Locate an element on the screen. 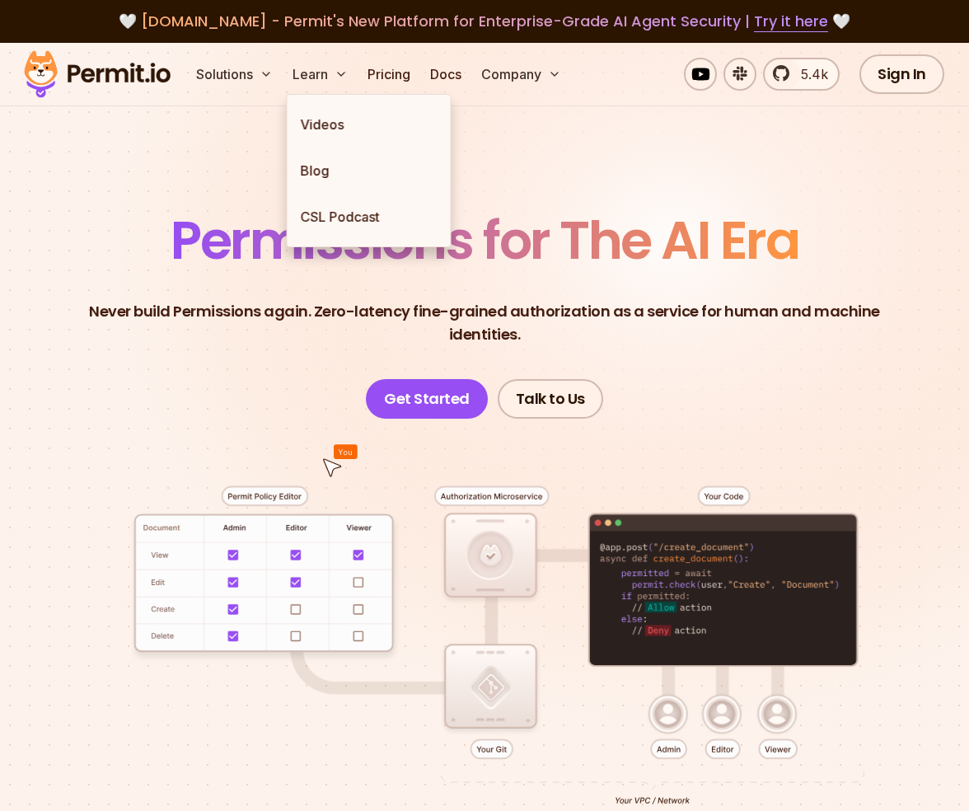 This screenshot has width=969, height=811. a: 5.4k is located at coordinates (801, 74).